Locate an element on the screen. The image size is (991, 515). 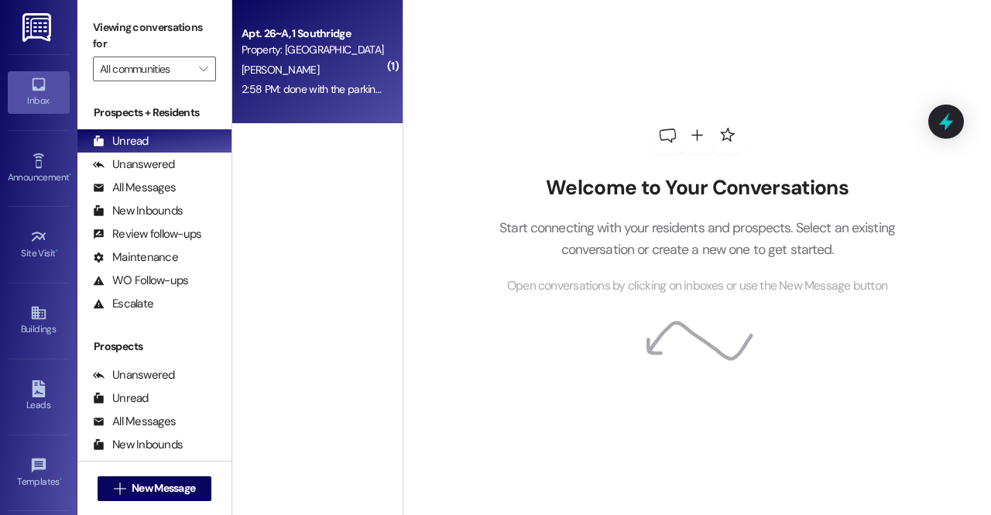
a: Leads is located at coordinates (39, 397).